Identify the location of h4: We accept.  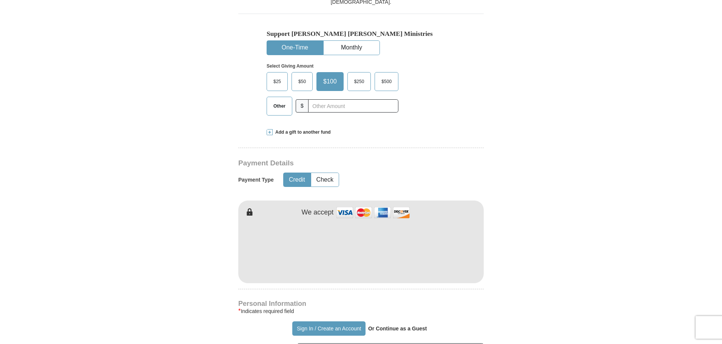
(318, 213).